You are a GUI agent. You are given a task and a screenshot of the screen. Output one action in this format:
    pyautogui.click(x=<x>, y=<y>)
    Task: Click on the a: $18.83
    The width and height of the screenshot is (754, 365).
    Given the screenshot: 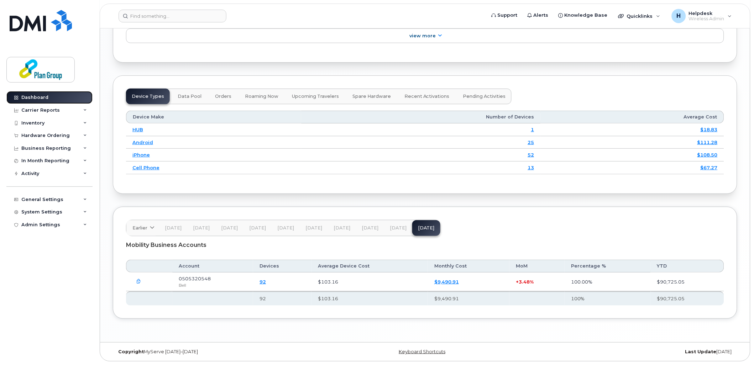 What is the action you would take?
    pyautogui.click(x=709, y=130)
    